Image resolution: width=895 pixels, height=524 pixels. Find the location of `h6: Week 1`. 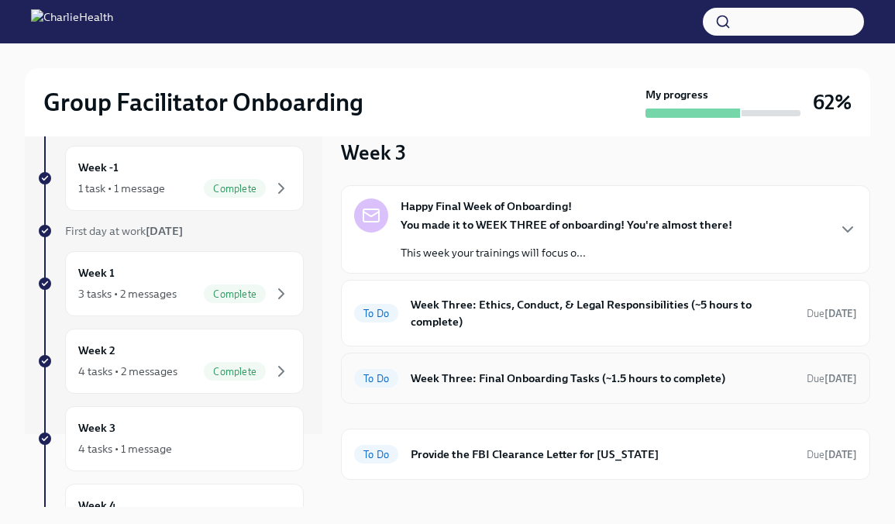

h6: Week 1 is located at coordinates (96, 273).